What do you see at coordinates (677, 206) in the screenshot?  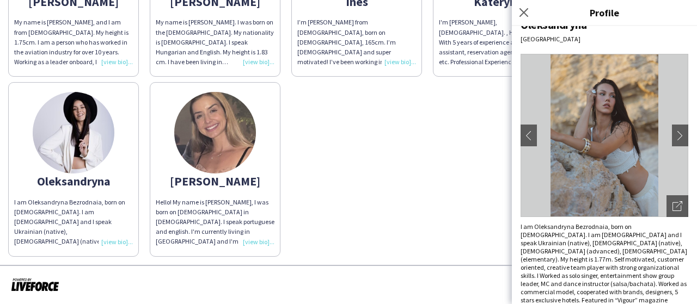 I see `div: Open photos pop-in` at bounding box center [677, 206].